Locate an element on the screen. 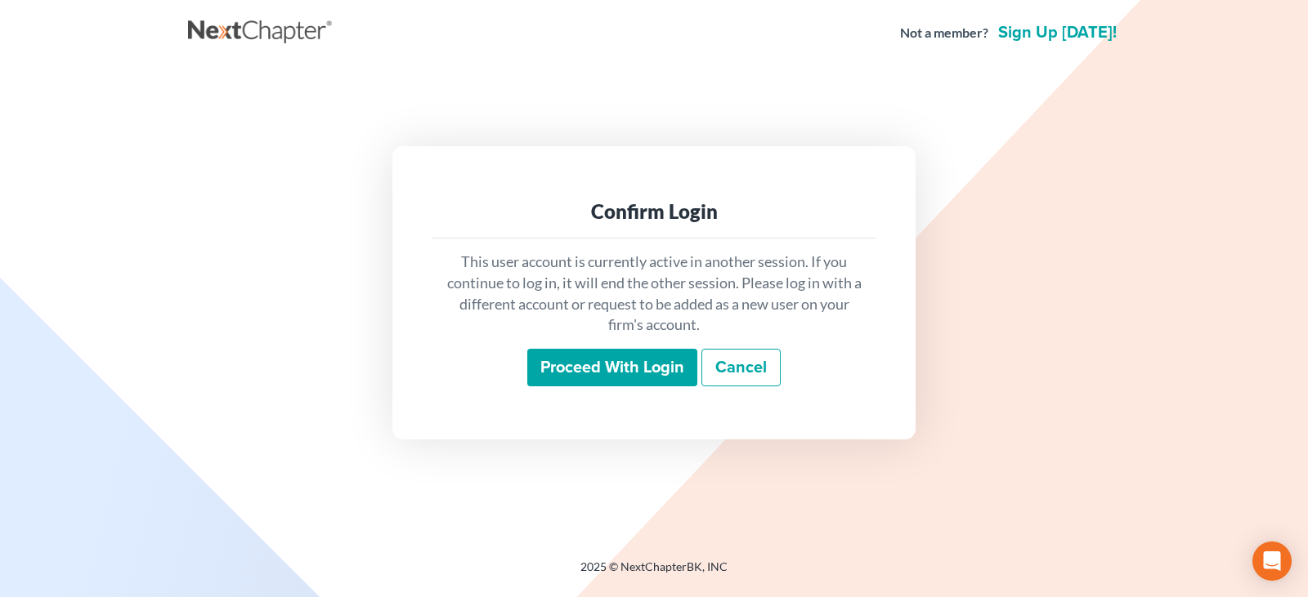 This screenshot has width=1308, height=597. div: Open Intercom Messenger is located at coordinates (1272, 561).